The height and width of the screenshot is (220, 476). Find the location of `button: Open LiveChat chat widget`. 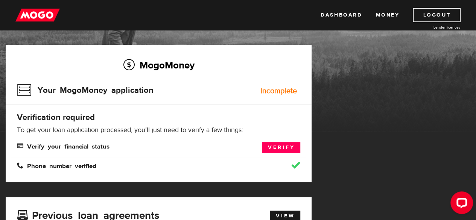

button: Open LiveChat chat widget is located at coordinates (17, 14).